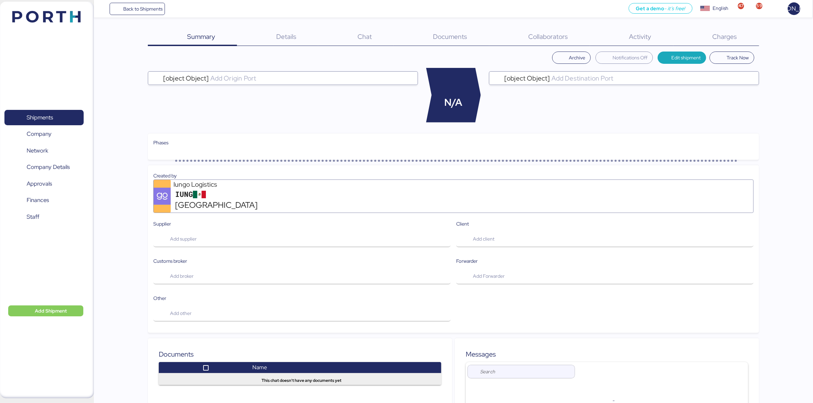 The image size is (813, 403). Describe the element at coordinates (605, 239) in the screenshot. I see `button: Add client` at that location.